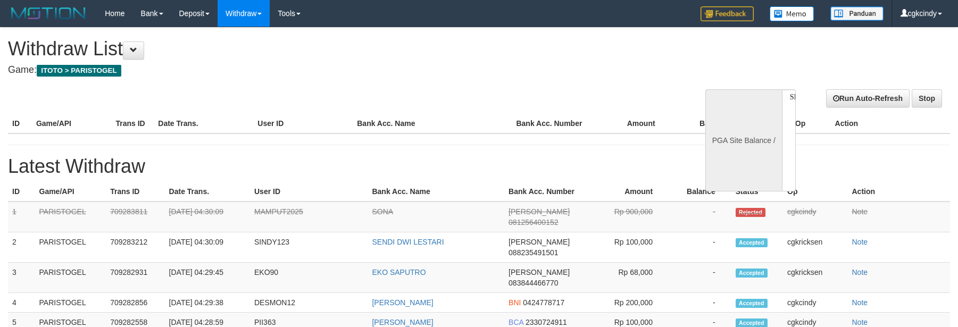 This screenshot has width=958, height=327. Describe the element at coordinates (631, 217) in the screenshot. I see `td: Rp 900,000` at that location.